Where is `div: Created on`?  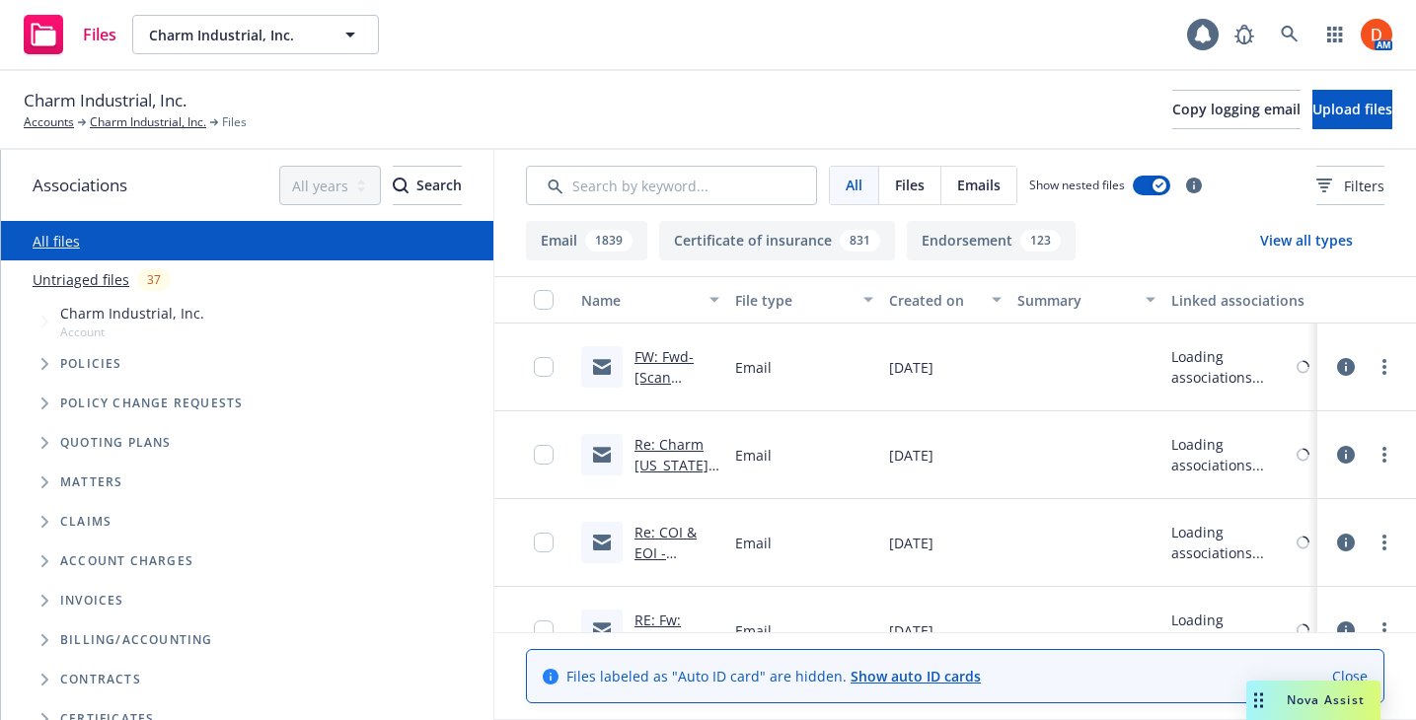 div: Created on is located at coordinates (934, 300).